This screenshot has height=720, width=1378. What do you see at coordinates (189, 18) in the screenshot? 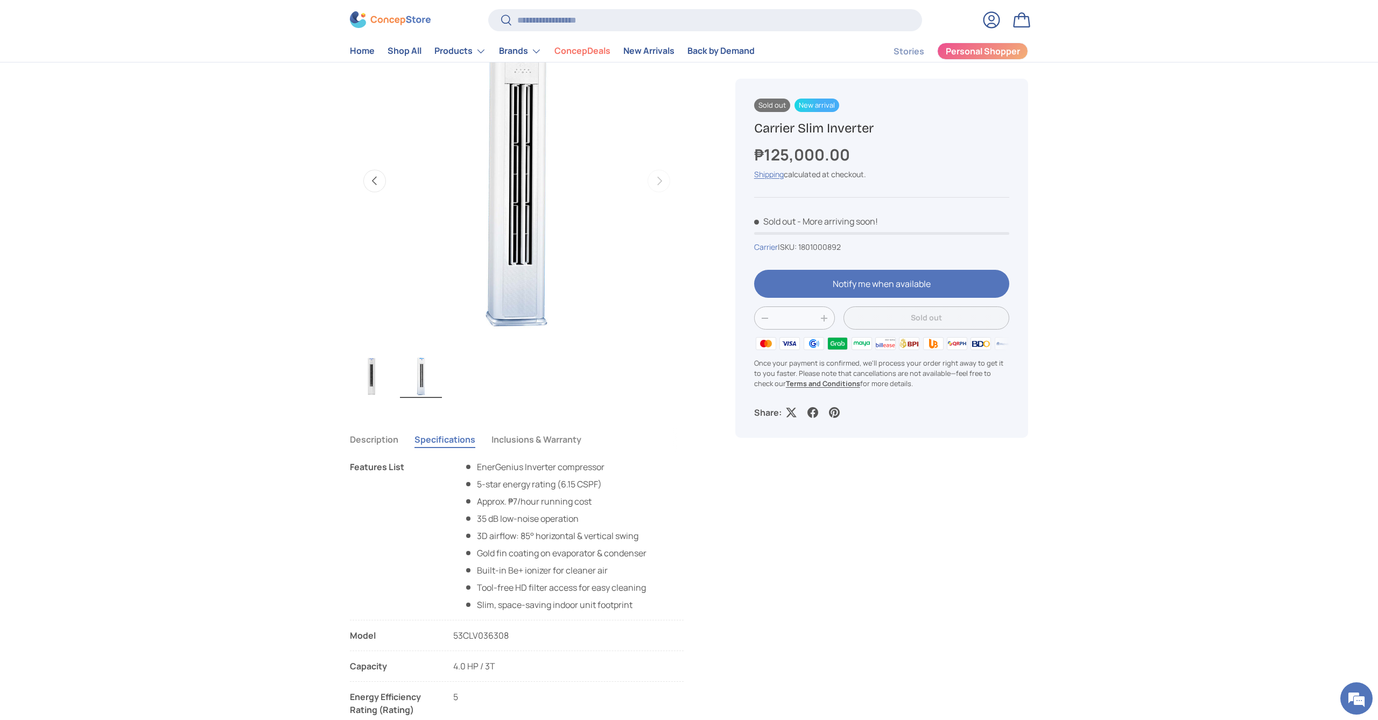
I see `div: Minimize live chat window` at bounding box center [189, 18].